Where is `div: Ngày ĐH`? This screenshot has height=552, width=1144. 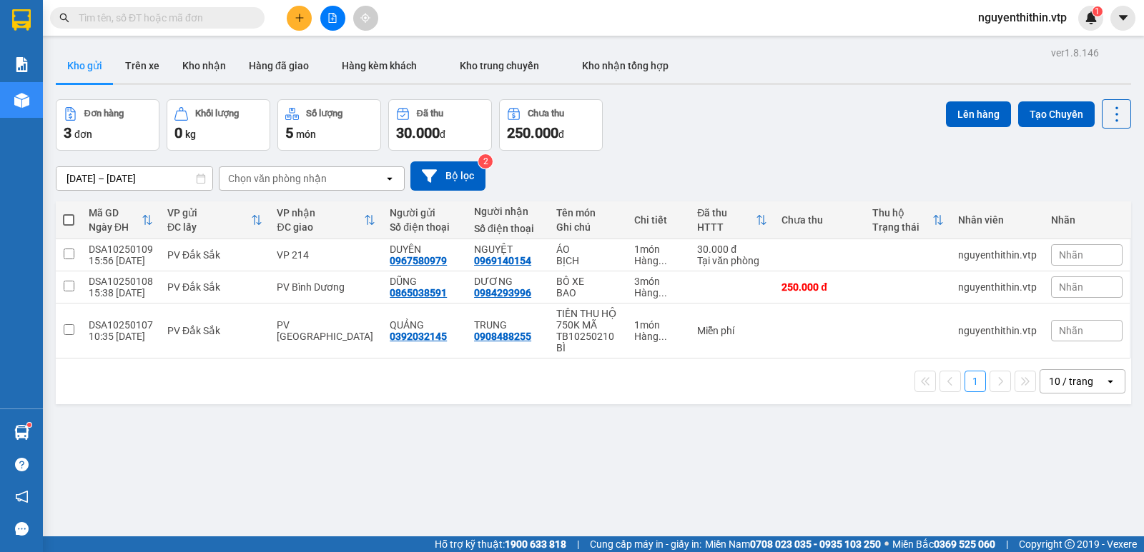 div: Ngày ĐH is located at coordinates (115, 227).